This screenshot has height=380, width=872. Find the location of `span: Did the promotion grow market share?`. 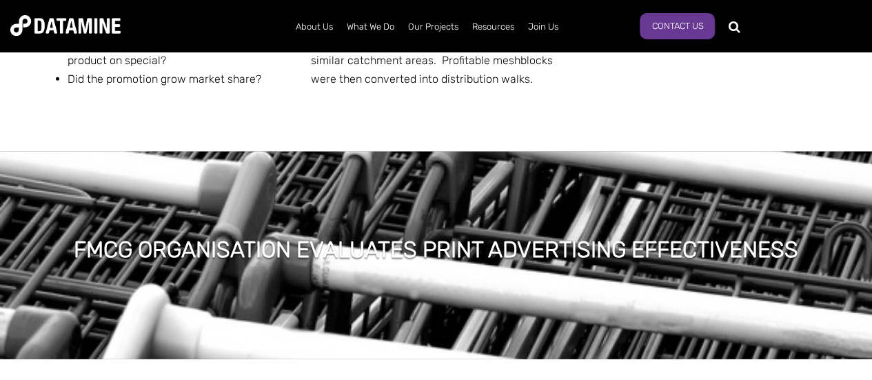

span: Did the promotion grow market share? is located at coordinates (164, 79).